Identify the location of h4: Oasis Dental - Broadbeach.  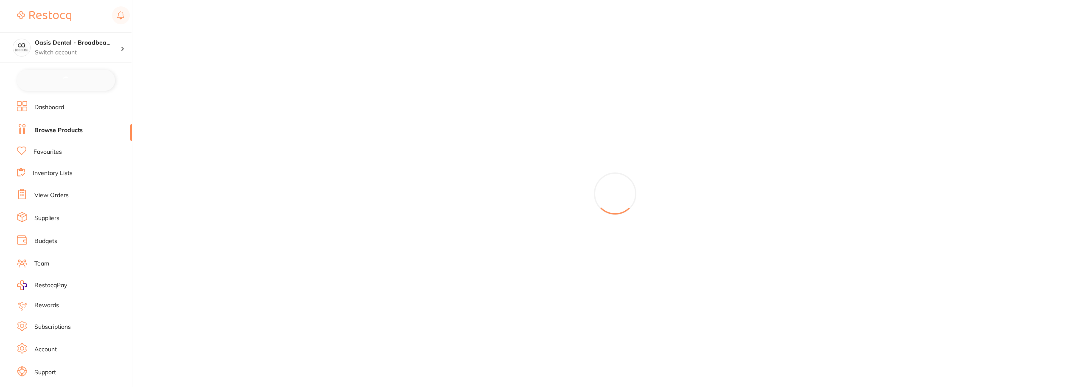
(78, 43).